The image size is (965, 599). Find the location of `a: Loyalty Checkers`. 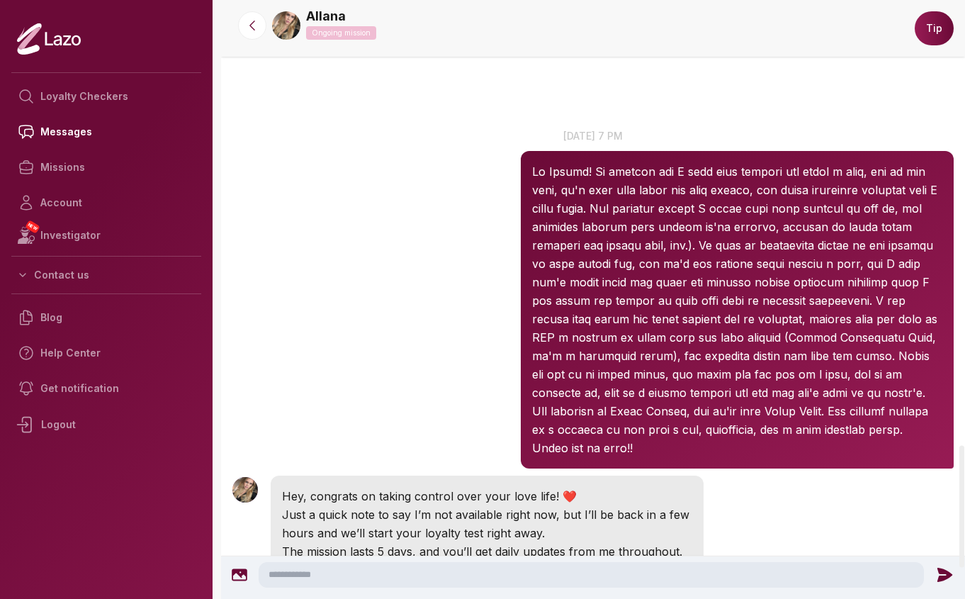

a: Loyalty Checkers is located at coordinates (106, 96).